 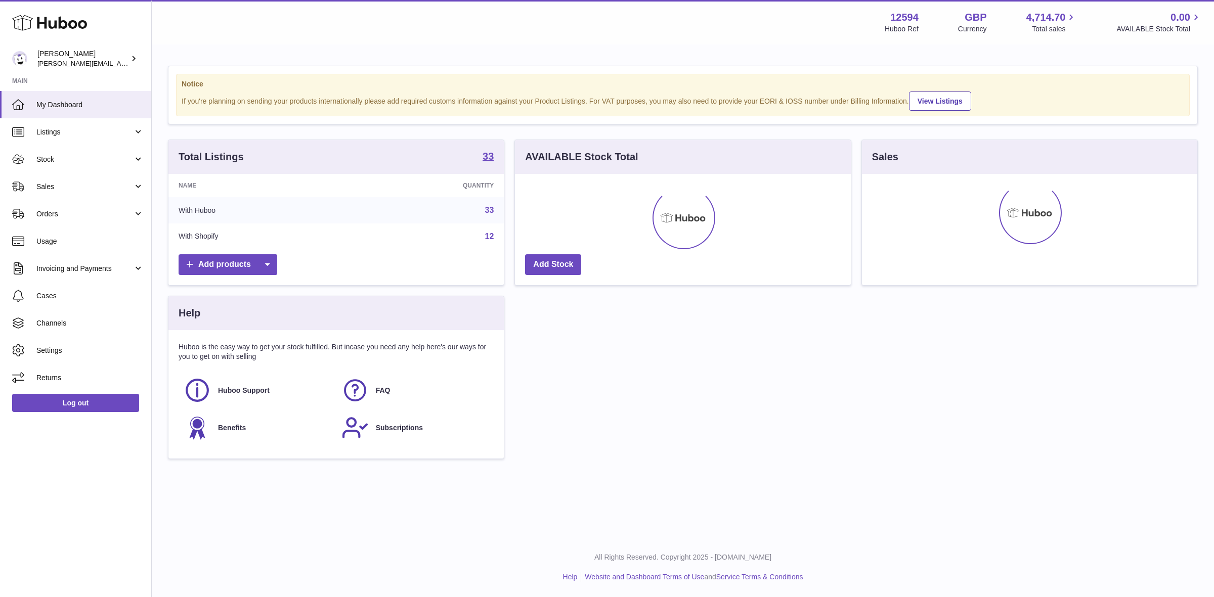 I want to click on div: Currency, so click(x=972, y=29).